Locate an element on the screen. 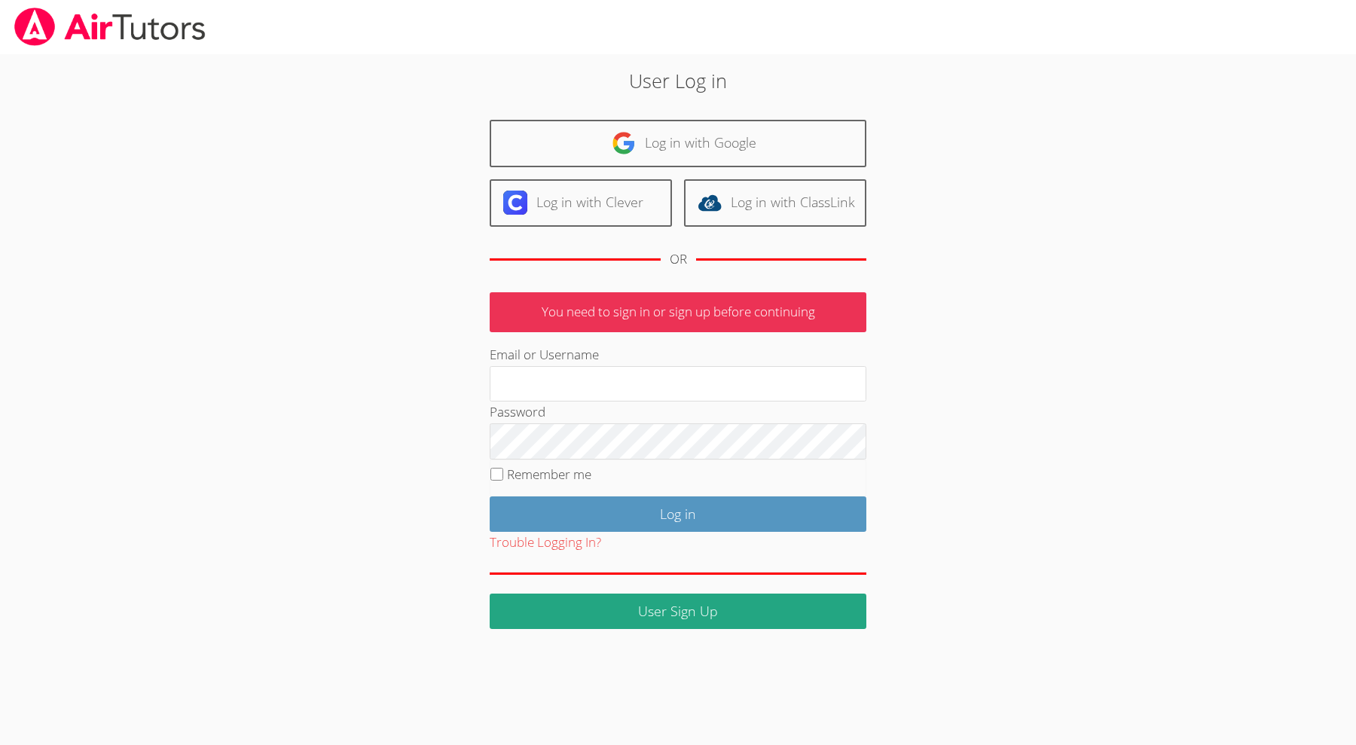 The height and width of the screenshot is (745, 1356). div: OR is located at coordinates (678, 259).